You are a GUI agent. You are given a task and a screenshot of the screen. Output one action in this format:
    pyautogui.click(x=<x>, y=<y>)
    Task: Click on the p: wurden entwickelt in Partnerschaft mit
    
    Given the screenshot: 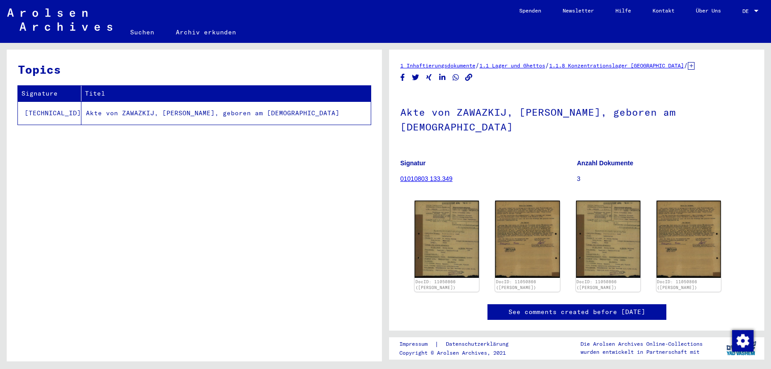 What is the action you would take?
    pyautogui.click(x=641, y=352)
    